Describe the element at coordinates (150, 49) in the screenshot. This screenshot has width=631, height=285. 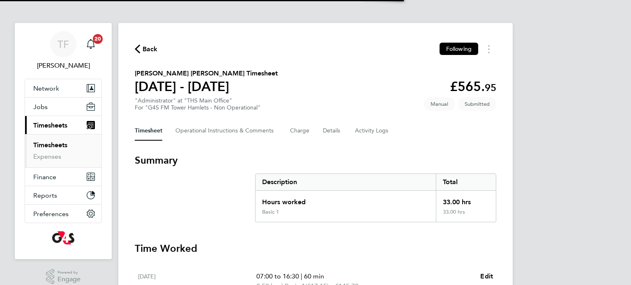
I see `span: Back` at that location.